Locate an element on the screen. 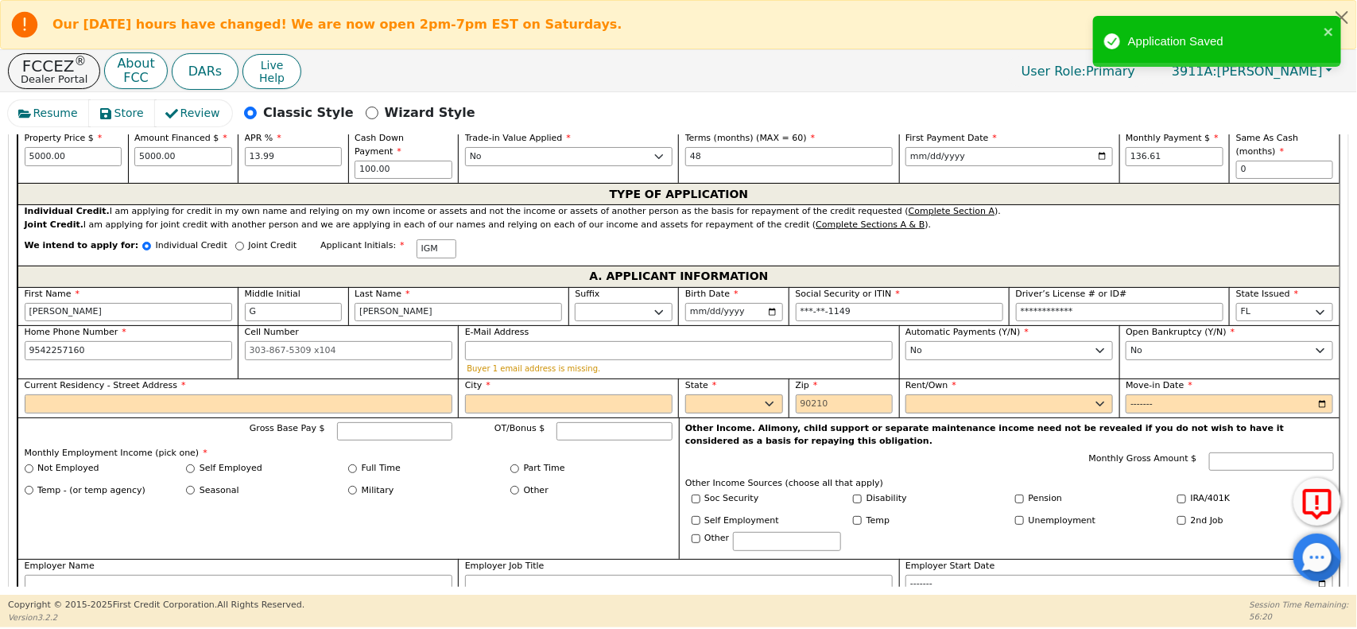 The width and height of the screenshot is (1357, 629). span: Review is located at coordinates (200, 113).